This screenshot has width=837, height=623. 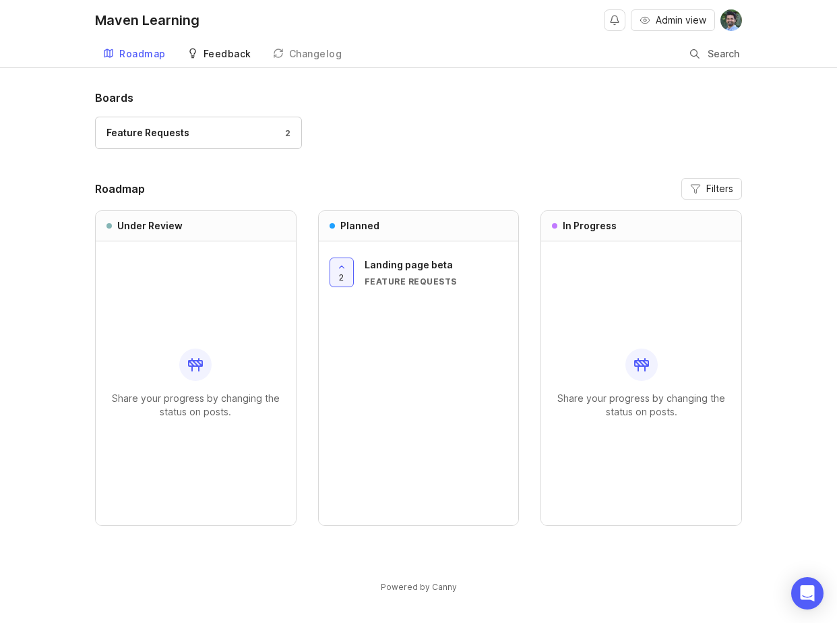 What do you see at coordinates (342, 272) in the screenshot?
I see `button: 2` at bounding box center [342, 272].